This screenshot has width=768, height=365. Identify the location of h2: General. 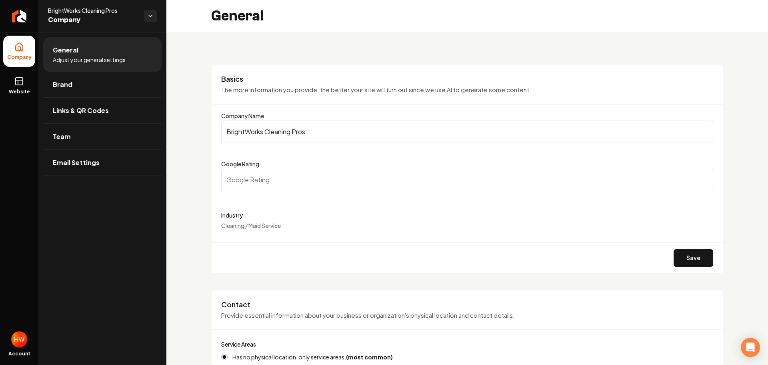
(237, 16).